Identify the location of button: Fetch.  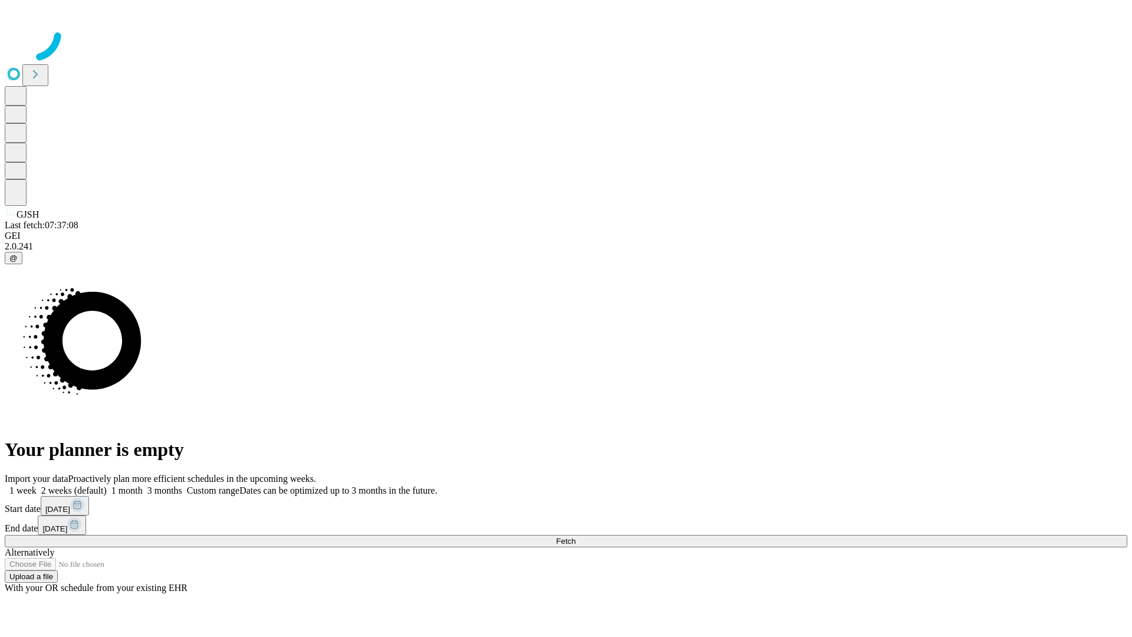
(566, 541).